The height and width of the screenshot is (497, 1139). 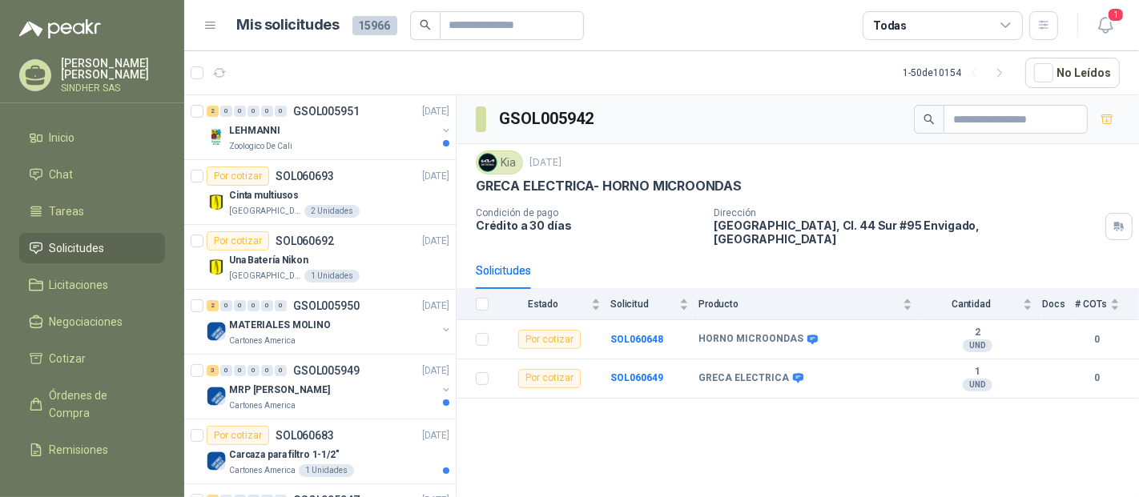 What do you see at coordinates (751, 340) in the screenshot?
I see `b: HORNO MICROONDAS` at bounding box center [751, 340].